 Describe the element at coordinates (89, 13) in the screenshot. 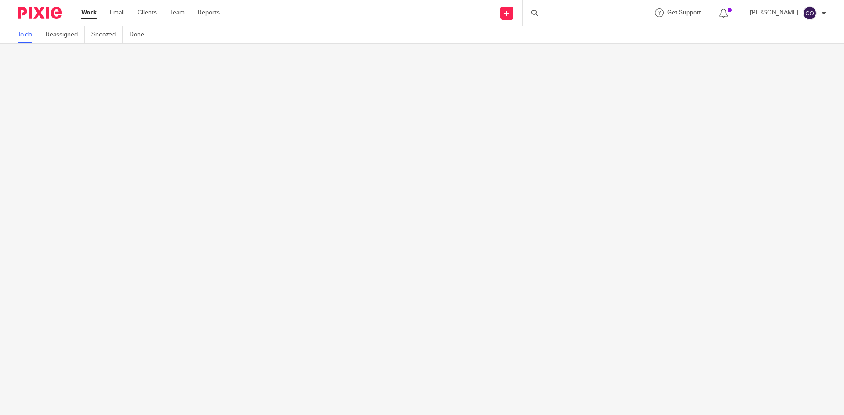

I see `a: Work` at that location.